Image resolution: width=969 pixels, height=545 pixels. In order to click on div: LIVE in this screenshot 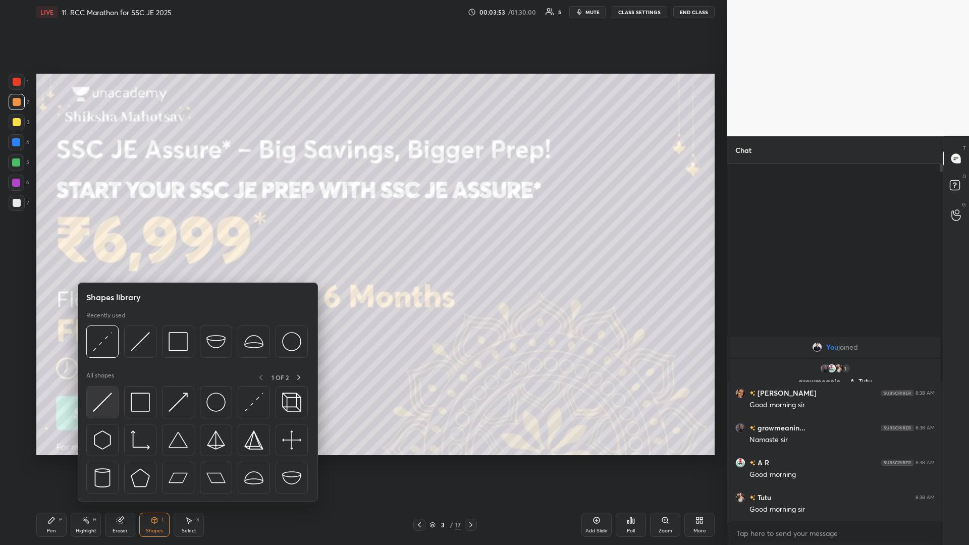, I will do `click(47, 12)`.